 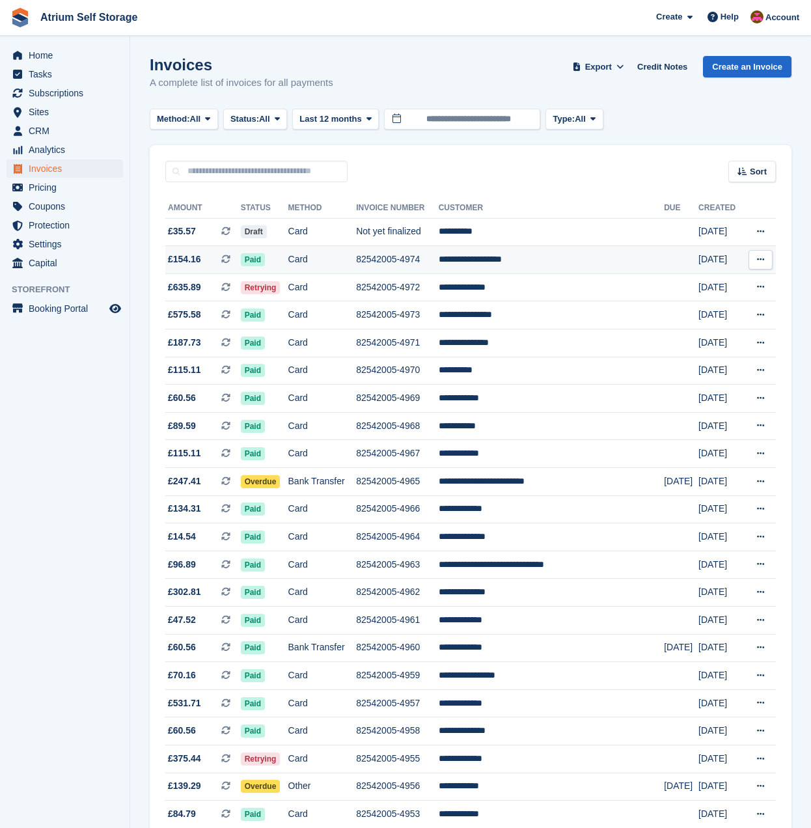 I want to click on td: 82542005-4958, so click(x=397, y=731).